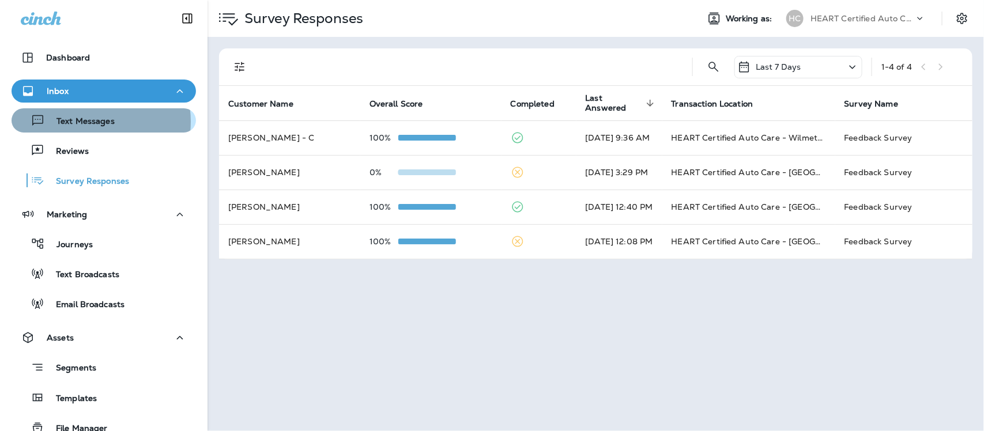 This screenshot has width=984, height=431. I want to click on button: Segments, so click(104, 367).